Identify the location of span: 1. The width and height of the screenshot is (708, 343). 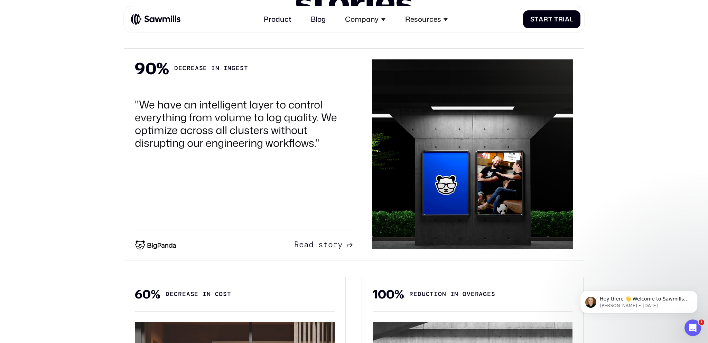
(702, 323).